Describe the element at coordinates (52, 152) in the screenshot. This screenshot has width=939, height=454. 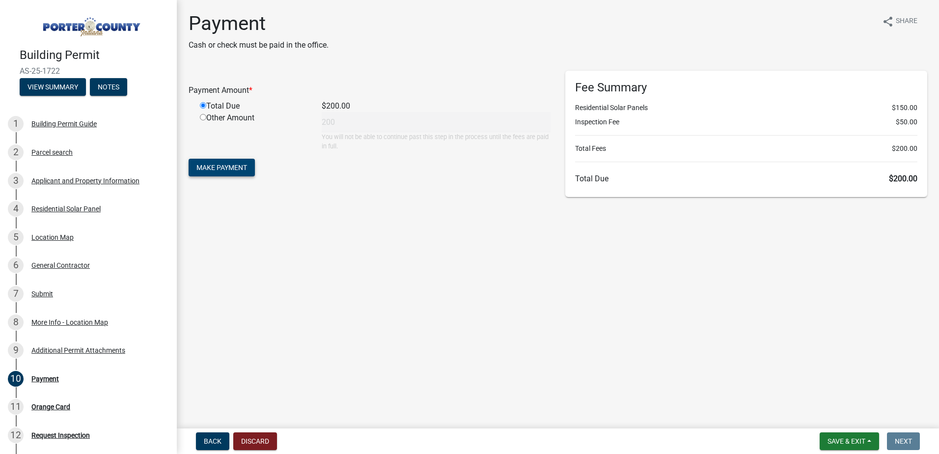
I see `div: Parcel search` at that location.